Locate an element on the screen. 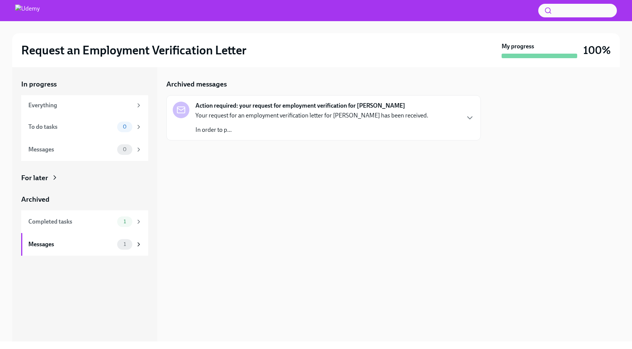 This screenshot has width=632, height=349. a: Completed tasks1 is located at coordinates (85, 222).